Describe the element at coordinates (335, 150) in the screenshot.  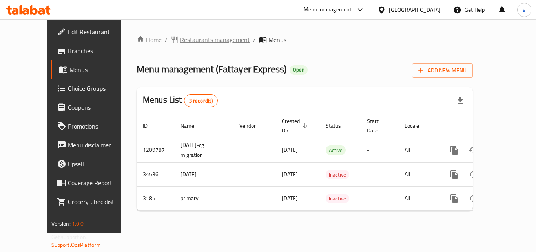
I see `div: Active` at that location.